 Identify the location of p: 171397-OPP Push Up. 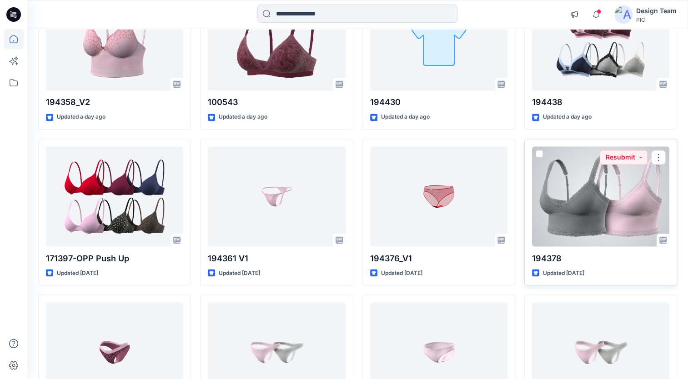
(115, 258).